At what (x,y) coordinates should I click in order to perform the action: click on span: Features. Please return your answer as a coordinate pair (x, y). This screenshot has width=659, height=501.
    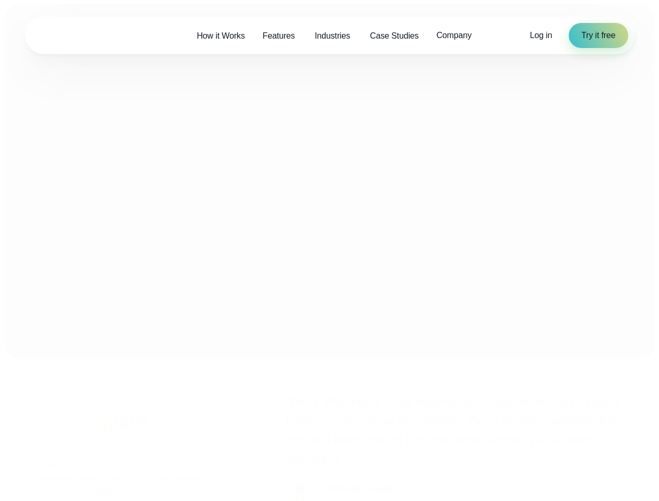
    Looking at the image, I should click on (278, 36).